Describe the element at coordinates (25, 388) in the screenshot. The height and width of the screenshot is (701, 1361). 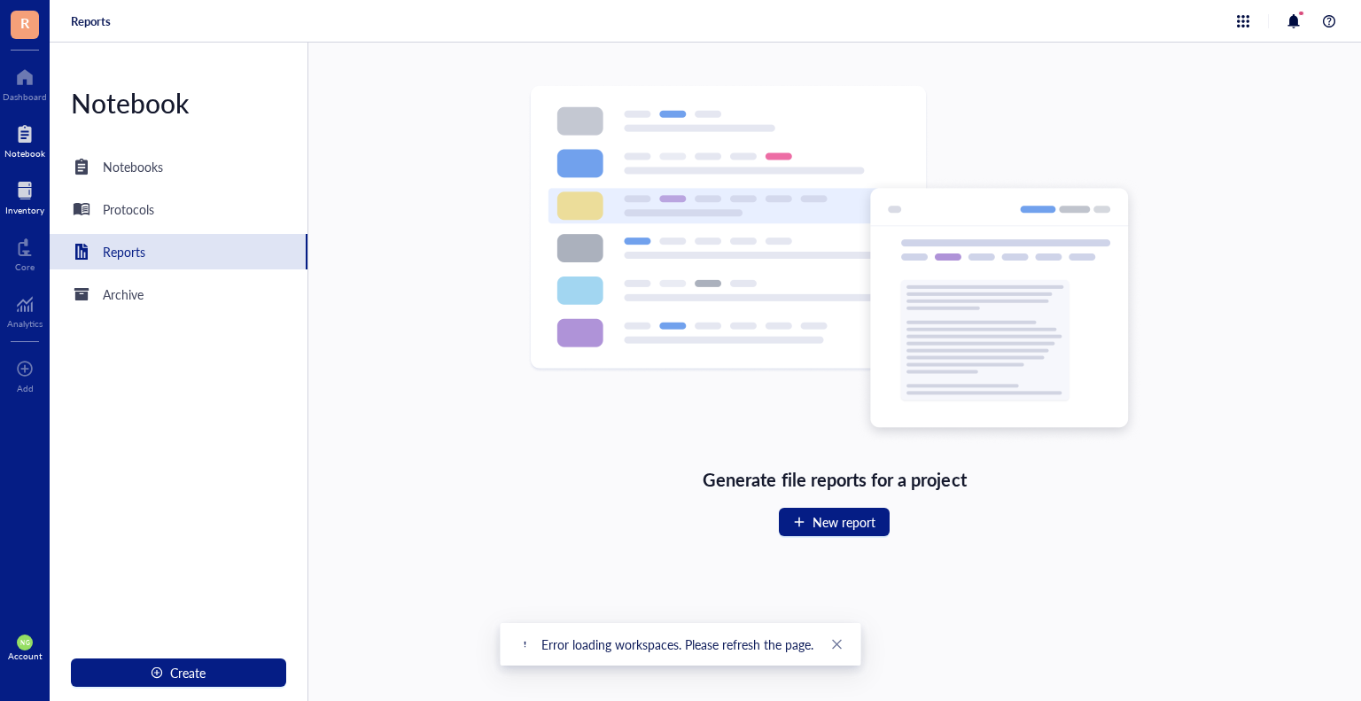
I see `div: Add` at that location.